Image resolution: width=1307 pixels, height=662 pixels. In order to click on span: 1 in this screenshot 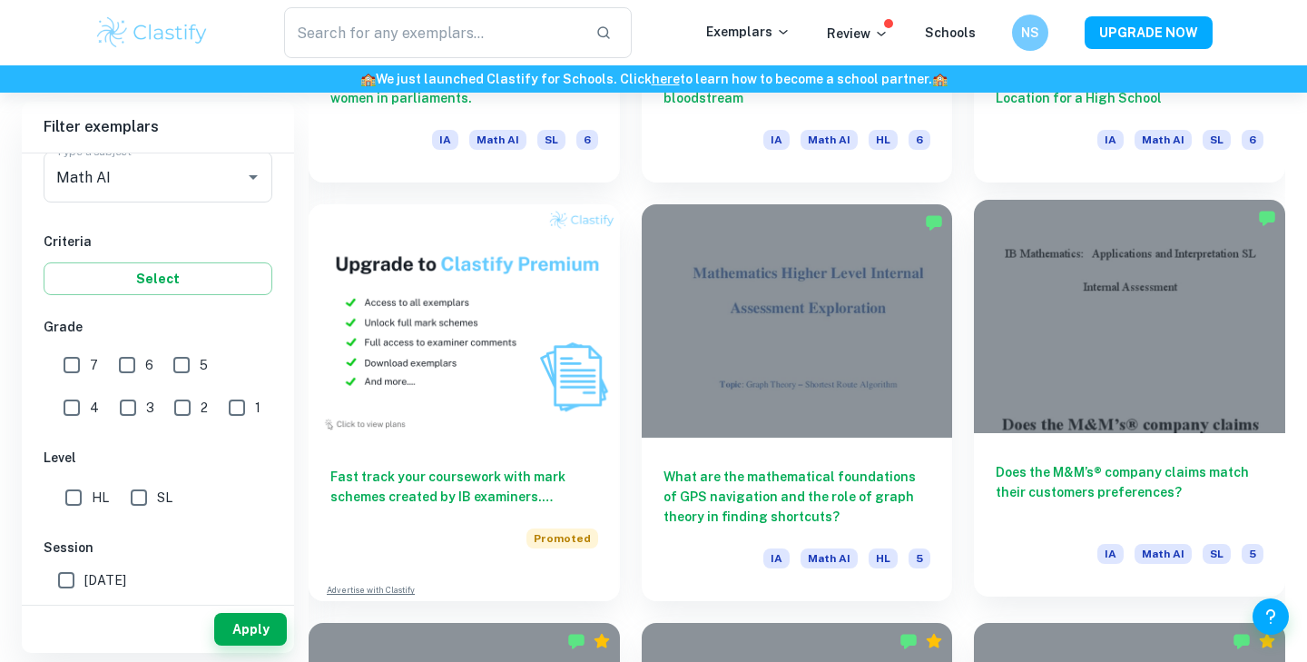, I will do `click(258, 407)`.